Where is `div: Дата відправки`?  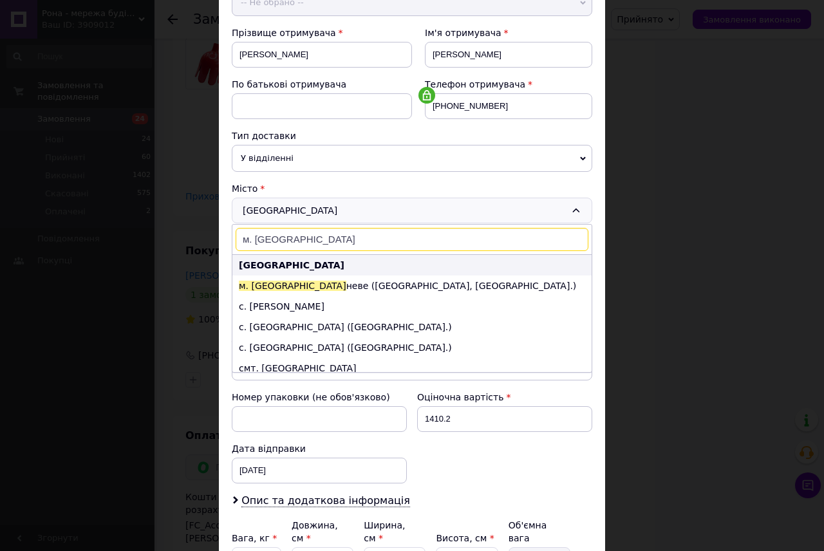
div: Дата відправки is located at coordinates (319, 449).